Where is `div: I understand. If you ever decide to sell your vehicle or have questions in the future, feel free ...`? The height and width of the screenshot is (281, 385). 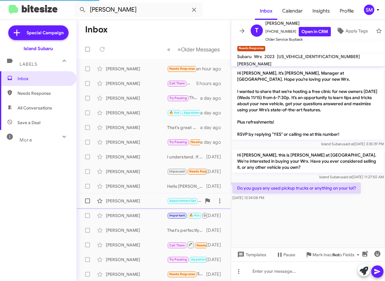
div: I understand. If you ever decide to sell your vehicle or have questions in the future, feel free ... is located at coordinates (187, 157).